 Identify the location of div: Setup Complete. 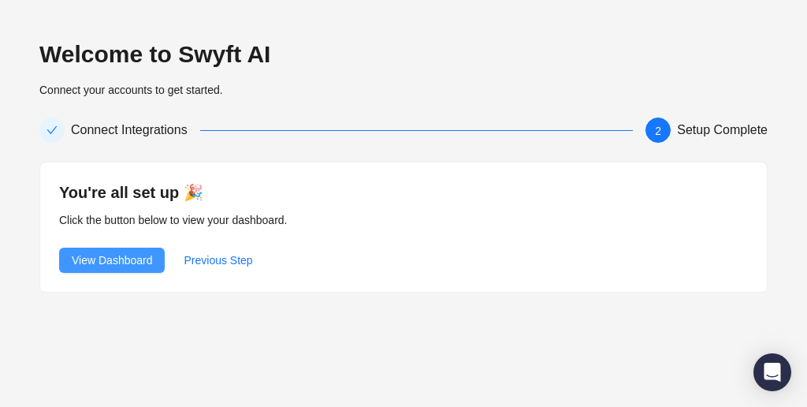
(722, 130).